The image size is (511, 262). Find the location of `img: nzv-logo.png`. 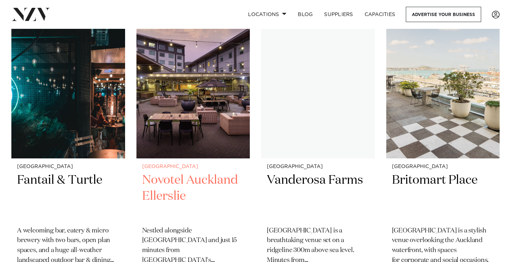

img: nzv-logo.png is located at coordinates (31, 14).